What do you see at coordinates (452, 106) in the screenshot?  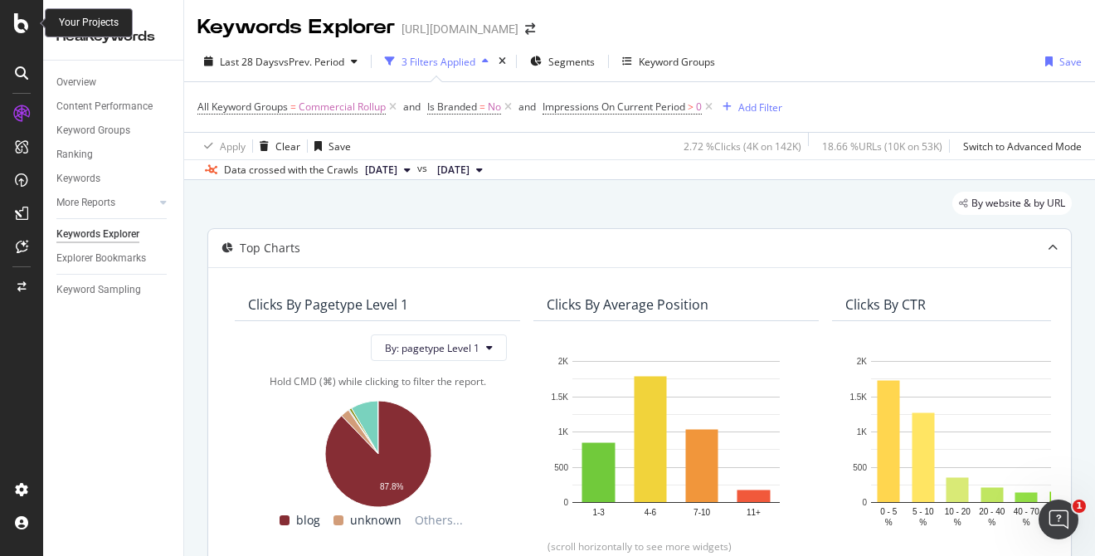 I see `span: Is Branded` at bounding box center [452, 106].